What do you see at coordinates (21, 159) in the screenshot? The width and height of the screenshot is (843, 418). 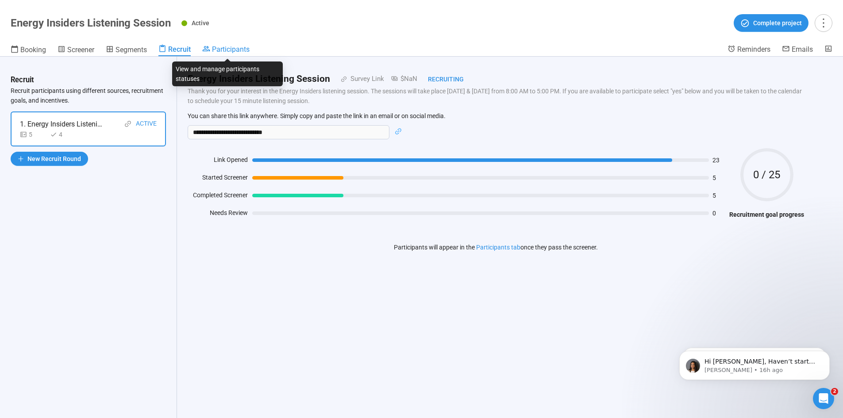 I see `span: plus` at bounding box center [21, 159].